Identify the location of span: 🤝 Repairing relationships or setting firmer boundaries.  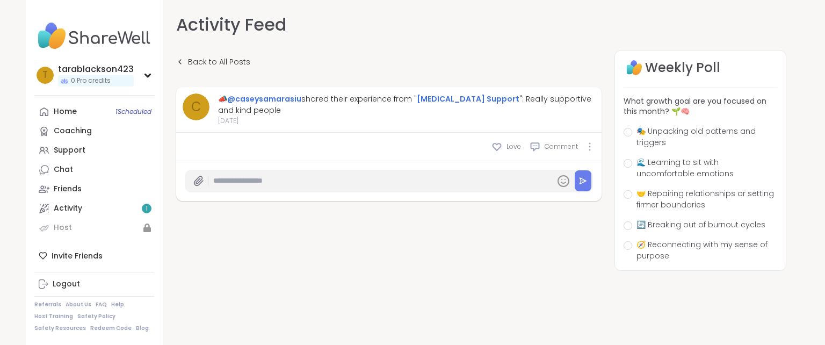
(707, 199).